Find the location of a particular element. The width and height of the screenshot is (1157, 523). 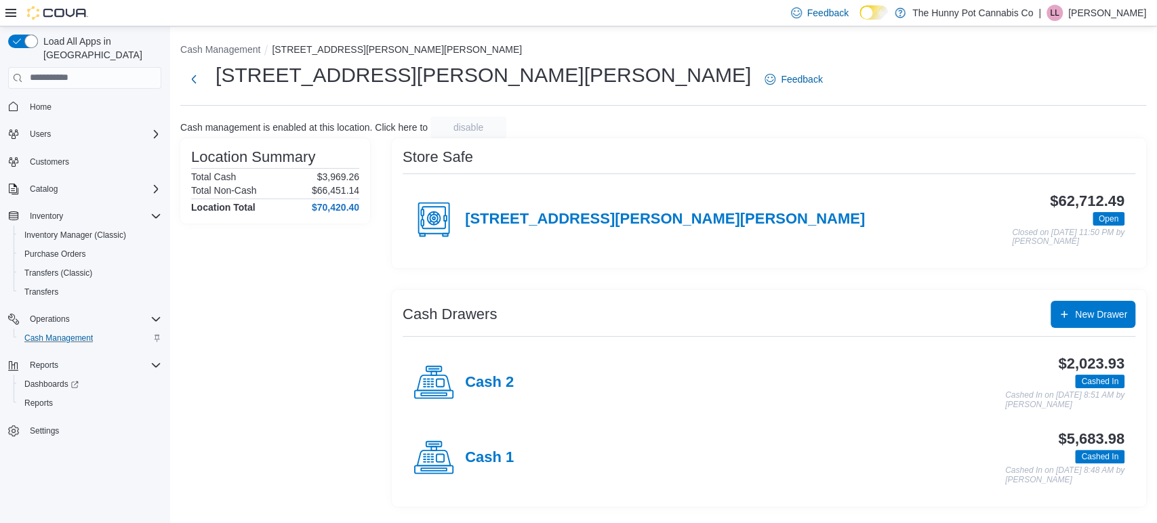

p: Cash management is enabled at this location. Click here to is located at coordinates (304, 127).